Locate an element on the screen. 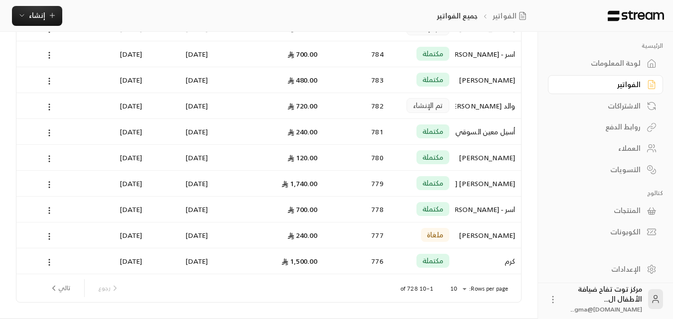 The height and width of the screenshot is (319, 673). a: روابط الدفع is located at coordinates (605, 127).